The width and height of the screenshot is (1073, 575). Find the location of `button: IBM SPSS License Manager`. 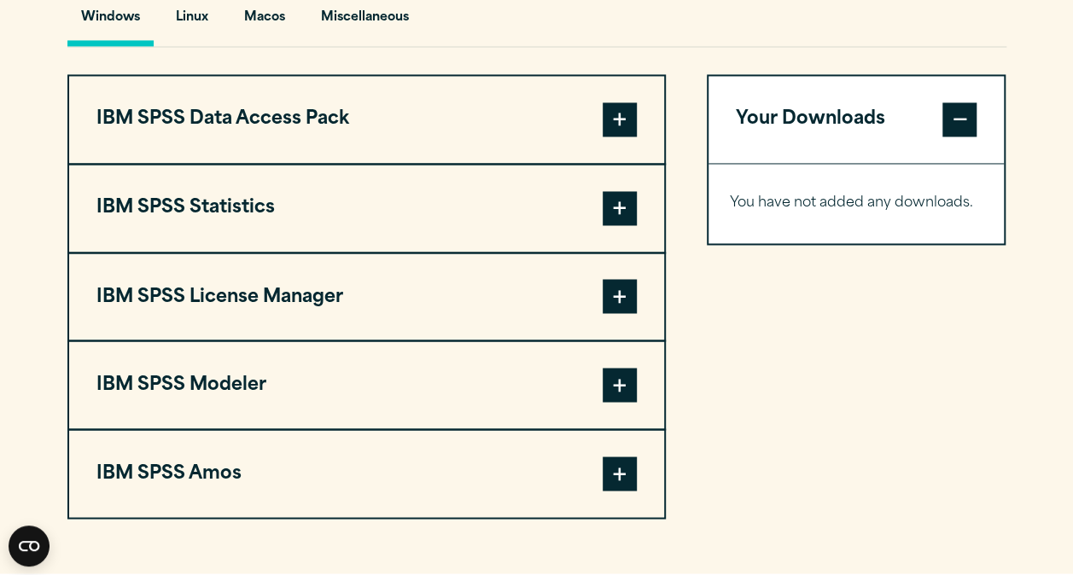

button: IBM SPSS License Manager is located at coordinates (366, 297).